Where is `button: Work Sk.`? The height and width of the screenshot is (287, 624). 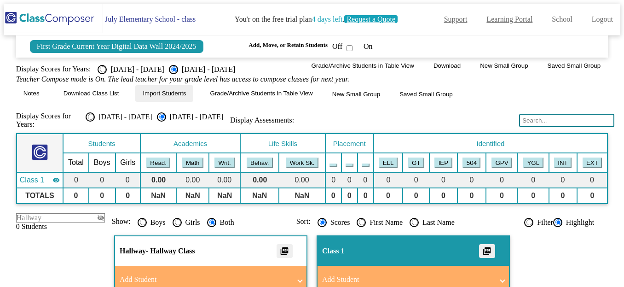
button: Work Sk. is located at coordinates (302, 162).